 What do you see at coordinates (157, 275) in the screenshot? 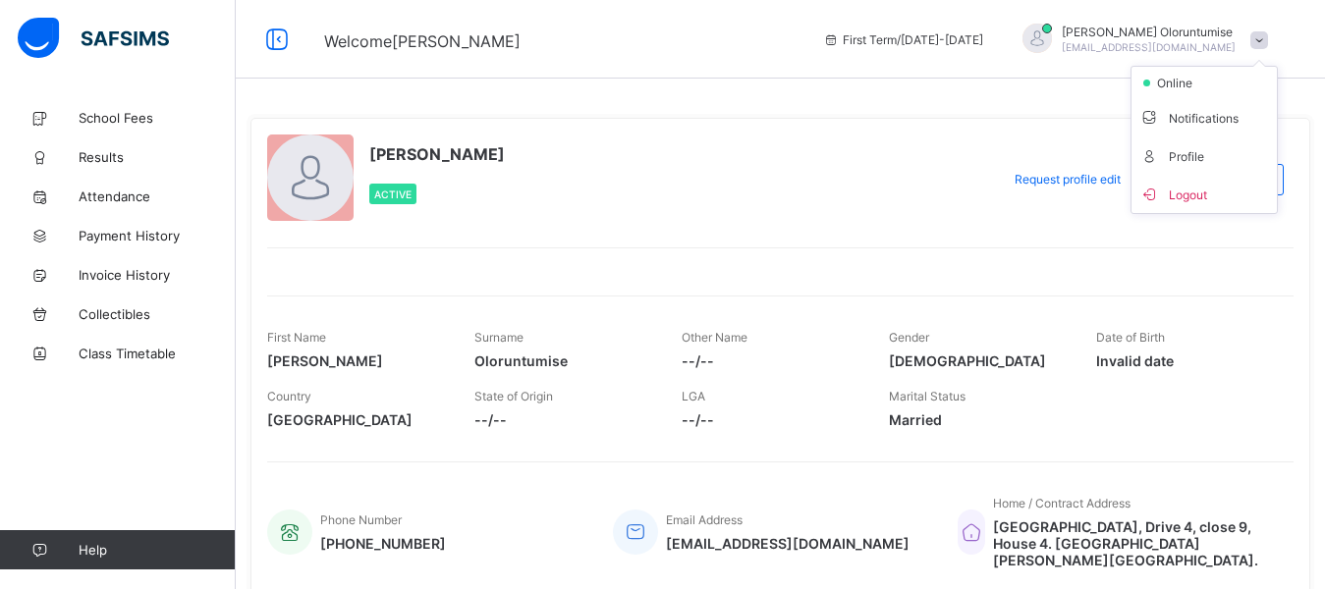
I see `span: Invoice History` at bounding box center [157, 275].